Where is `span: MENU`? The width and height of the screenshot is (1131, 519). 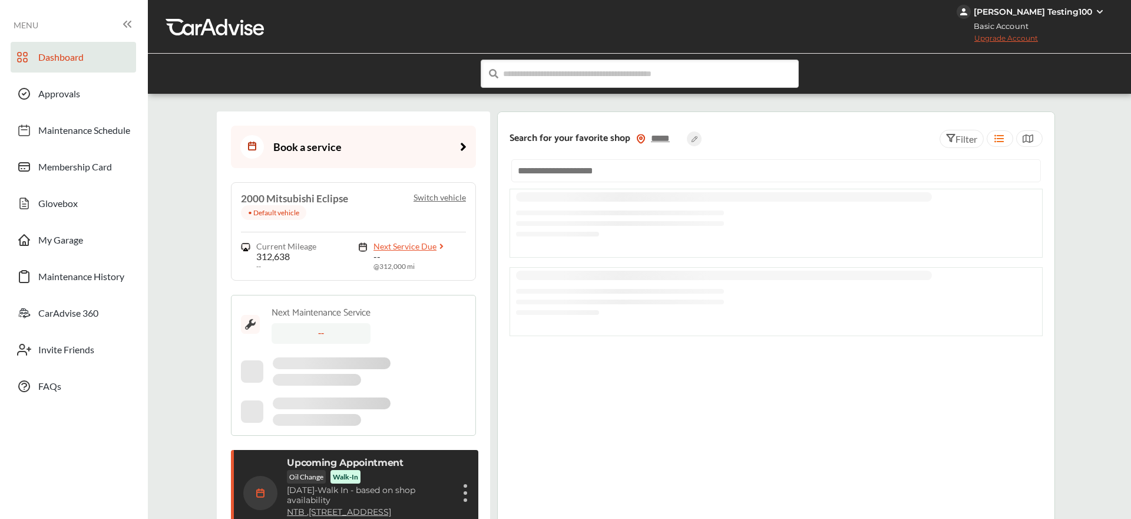 span: MENU is located at coordinates (26, 25).